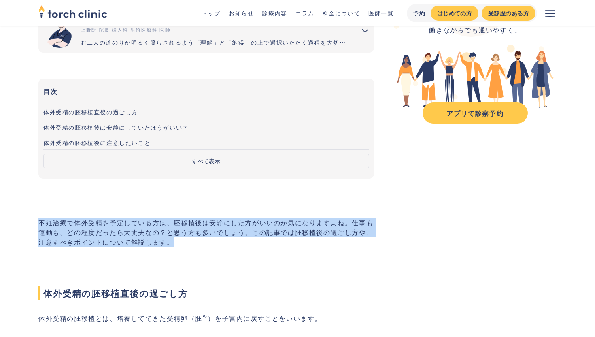 Image resolution: width=595 pixels, height=337 pixels. What do you see at coordinates (60, 32) in the screenshot?
I see `img: 市山 卓彦` at bounding box center [60, 32].